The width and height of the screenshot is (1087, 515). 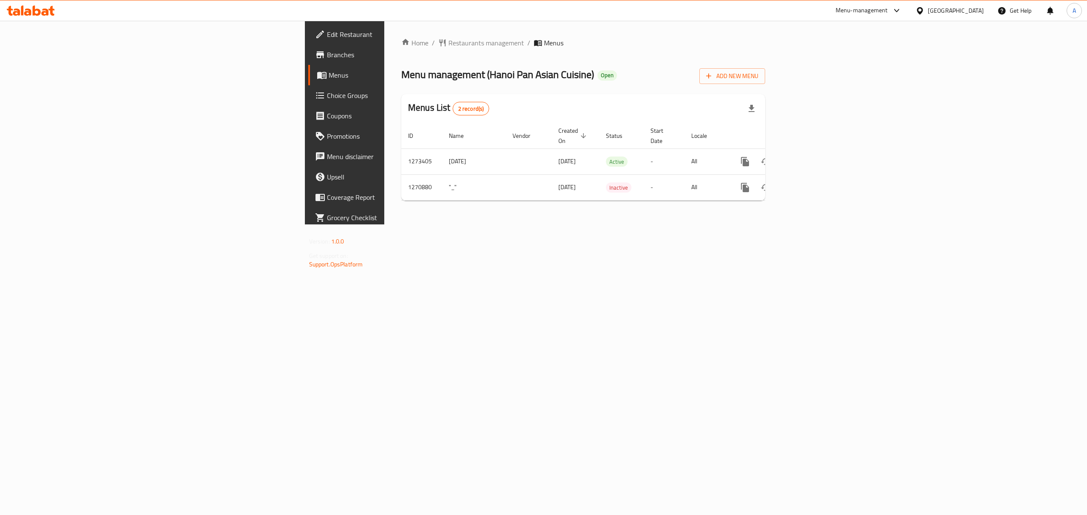 I want to click on span: Name, so click(x=461, y=136).